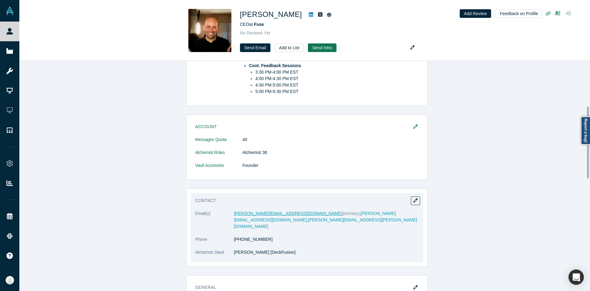  Describe the element at coordinates (322, 48) in the screenshot. I see `button: Send Intro` at that location.